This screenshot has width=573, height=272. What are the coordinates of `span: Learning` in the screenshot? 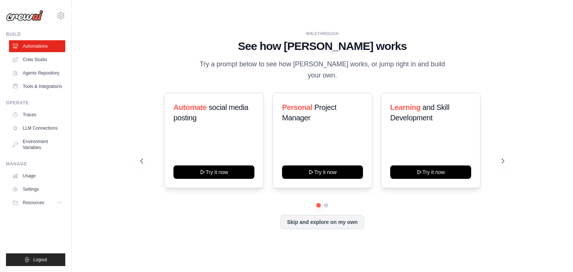 It's located at (405, 107).